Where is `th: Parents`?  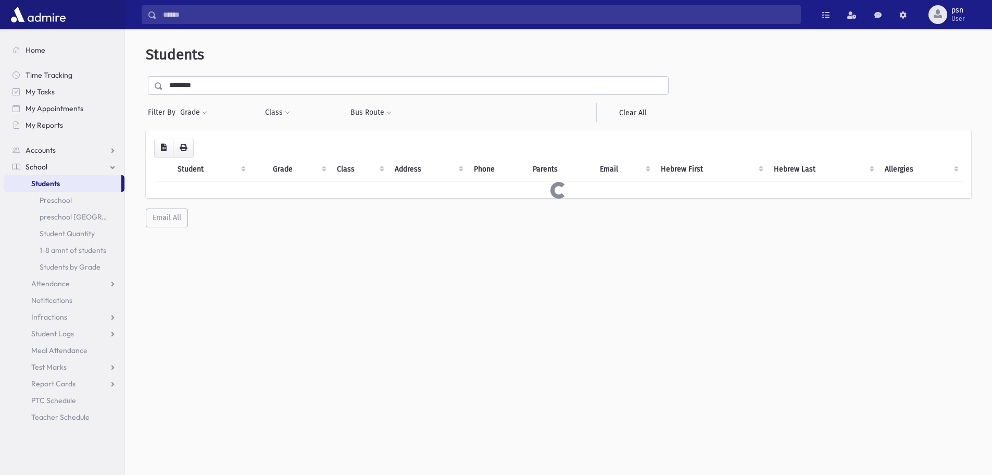 th: Parents is located at coordinates (560, 169).